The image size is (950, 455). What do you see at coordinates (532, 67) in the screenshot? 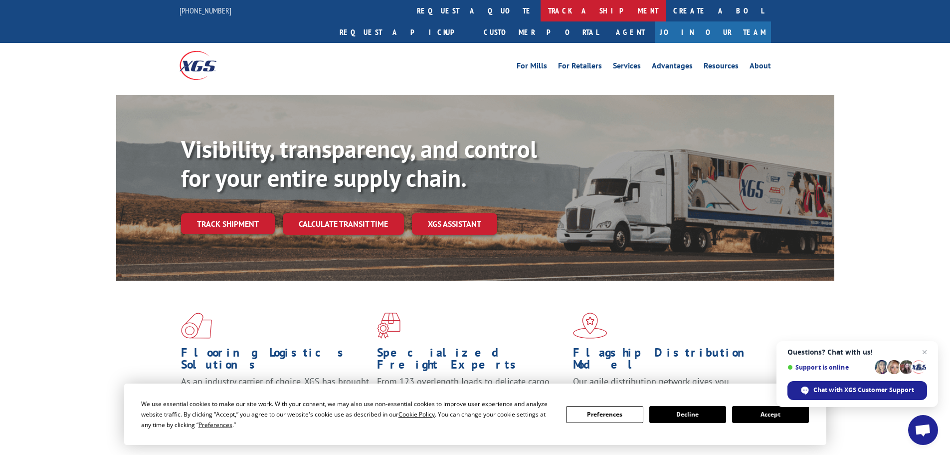
I see `a: For Mills` at bounding box center [532, 67].